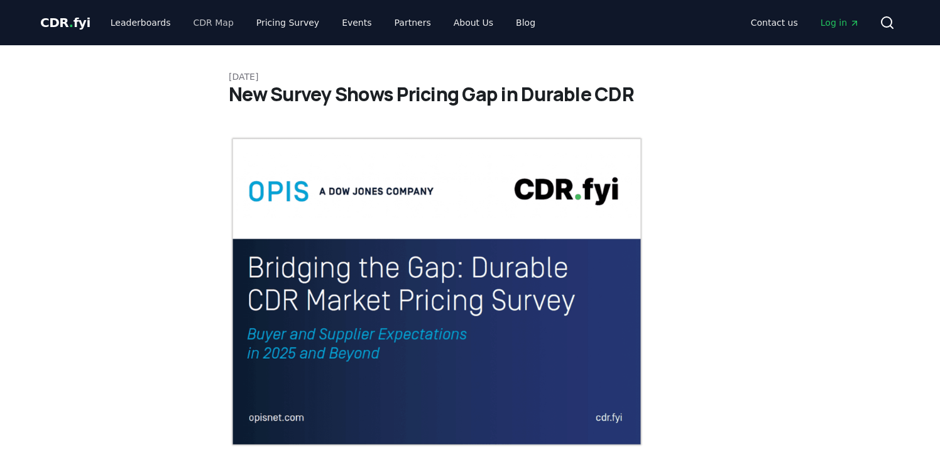 This screenshot has width=940, height=467. I want to click on a: CDR.fyi, so click(65, 23).